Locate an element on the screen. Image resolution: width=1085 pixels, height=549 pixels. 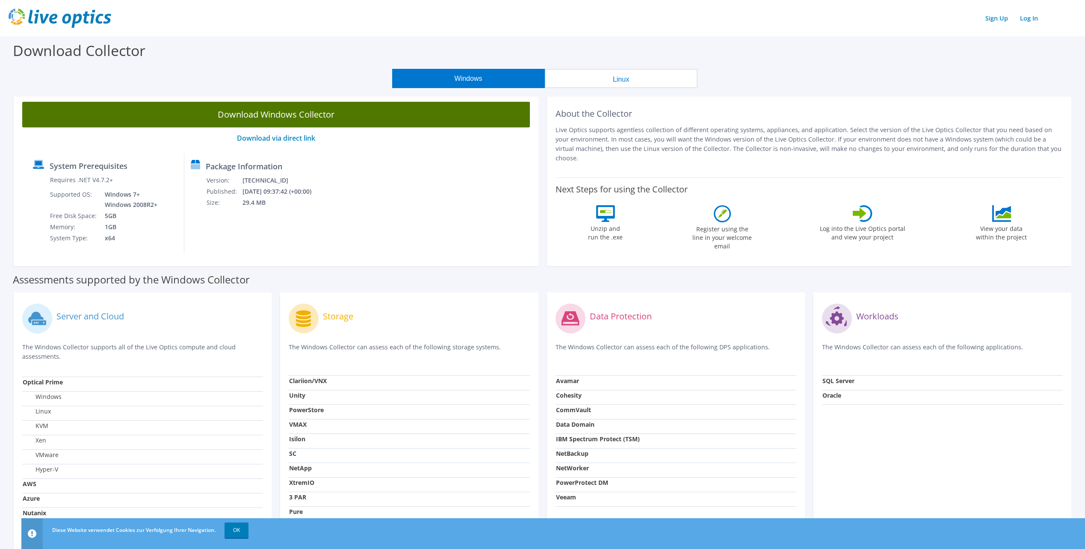
label: Unzip and run the .exe is located at coordinates (606, 232).